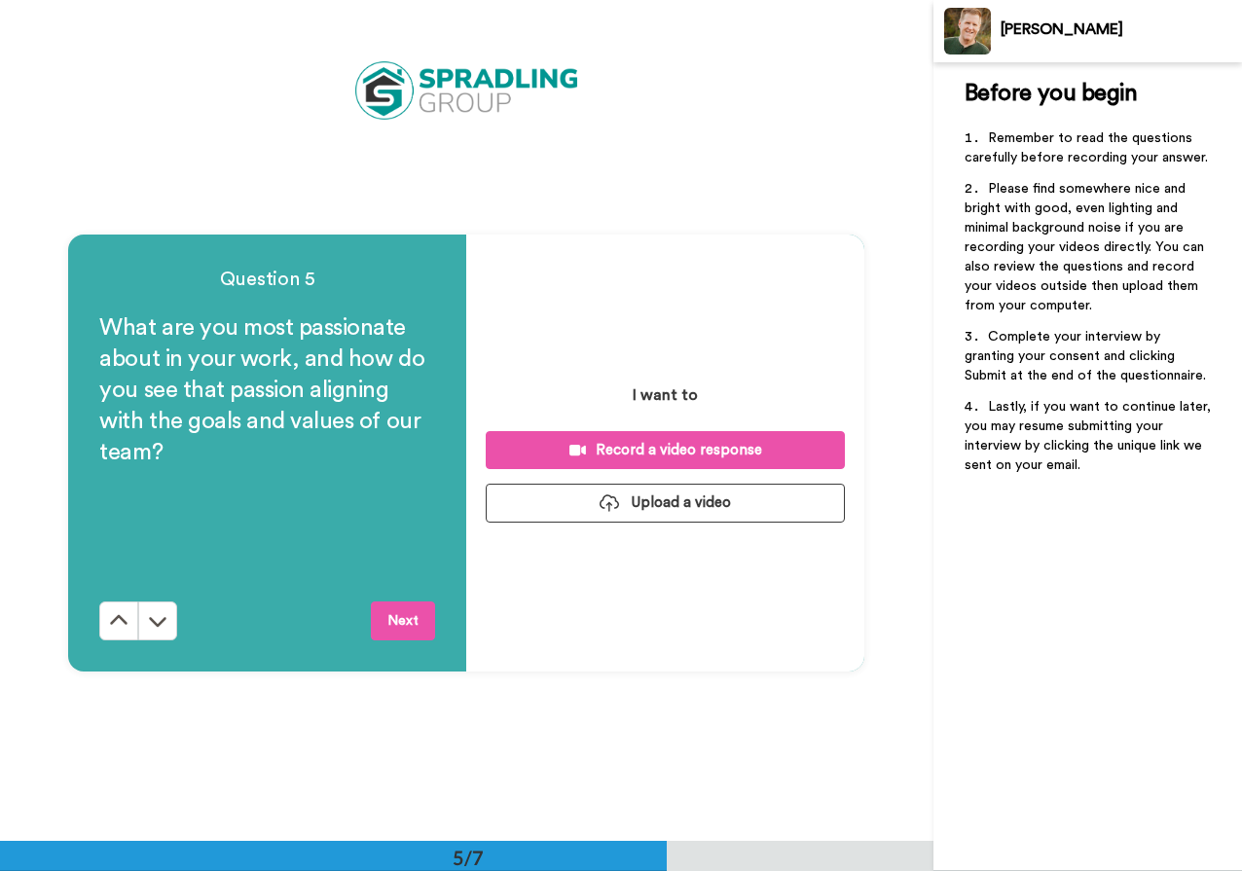 Image resolution: width=1242 pixels, height=871 pixels. What do you see at coordinates (967, 31) in the screenshot?
I see `img: Profile Image` at bounding box center [967, 31].